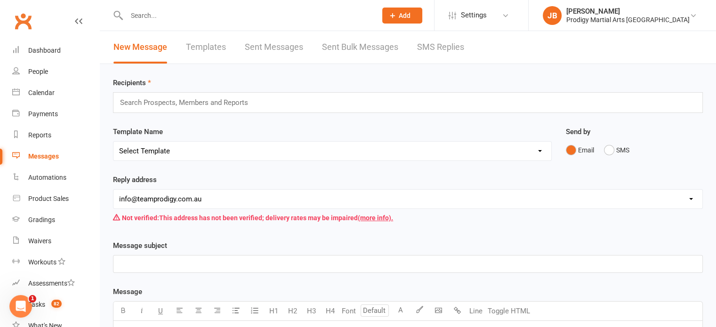 The image size is (716, 327). I want to click on button: U, so click(161, 311).